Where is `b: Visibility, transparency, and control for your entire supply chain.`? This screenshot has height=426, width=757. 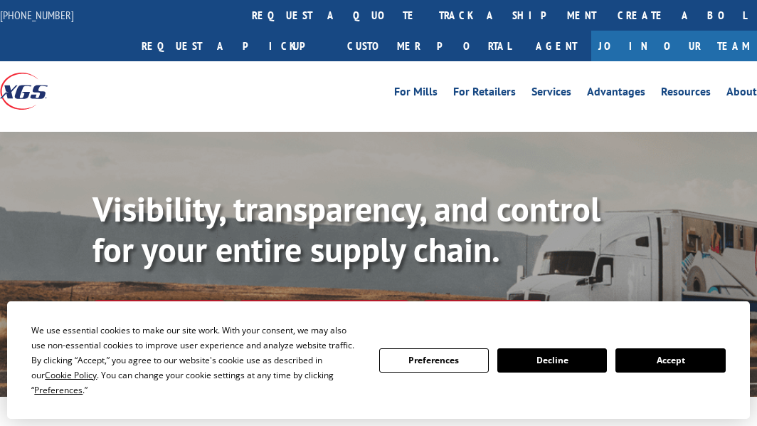
b: Visibility, transparency, and control for your entire supply chain. is located at coordinates (347, 229).